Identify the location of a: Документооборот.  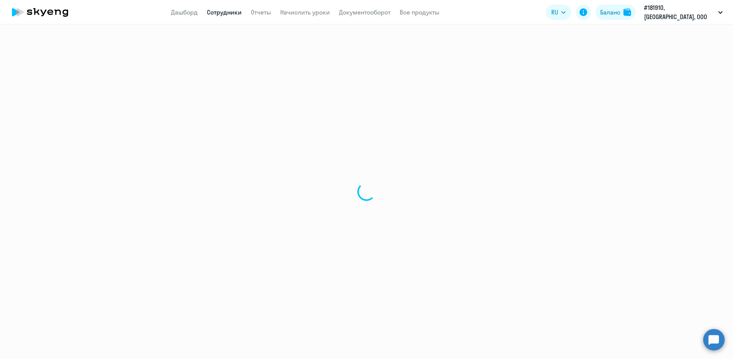
(365, 12).